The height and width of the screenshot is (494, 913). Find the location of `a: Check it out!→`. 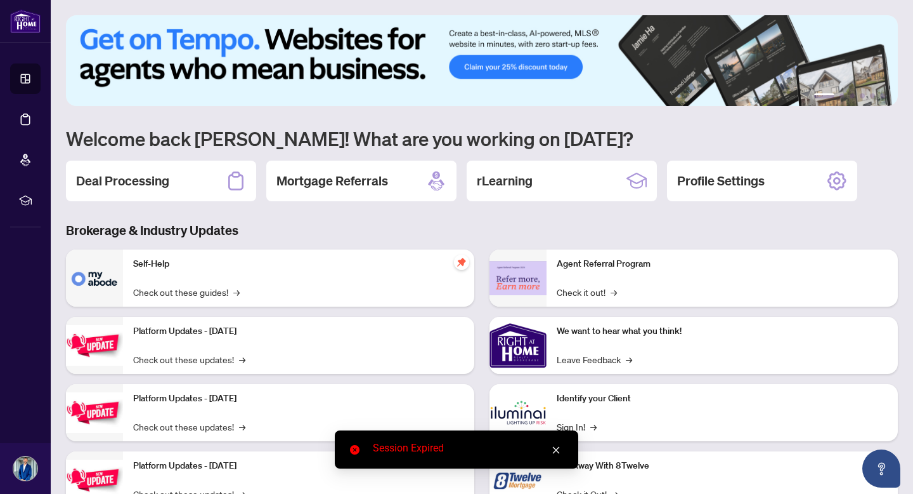

a: Check it out!→ is located at coordinates (587, 292).